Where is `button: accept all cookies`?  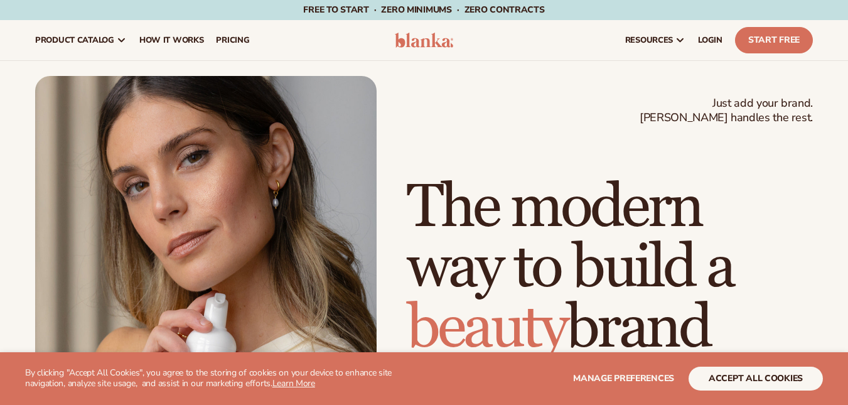
button: accept all cookies is located at coordinates (755, 378).